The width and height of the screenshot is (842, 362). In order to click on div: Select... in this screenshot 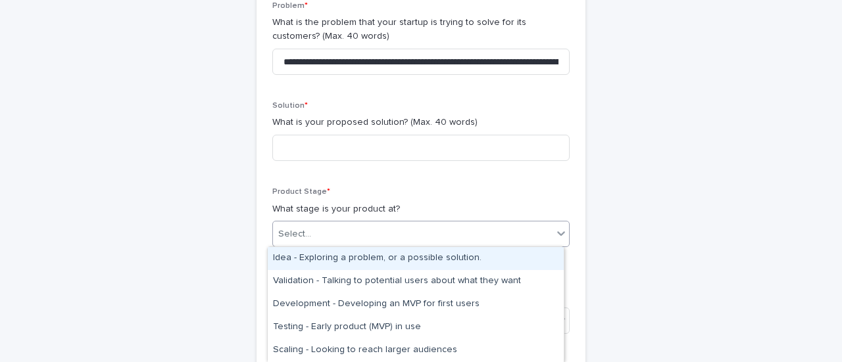, I will do `click(295, 234)`.